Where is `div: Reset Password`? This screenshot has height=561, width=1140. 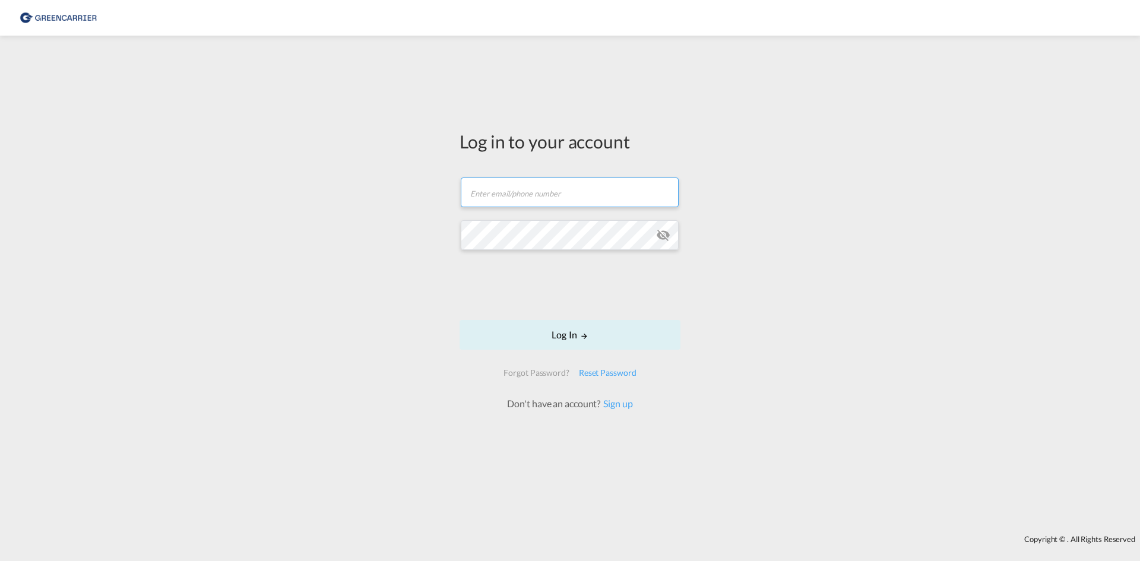
div: Reset Password is located at coordinates (607, 373).